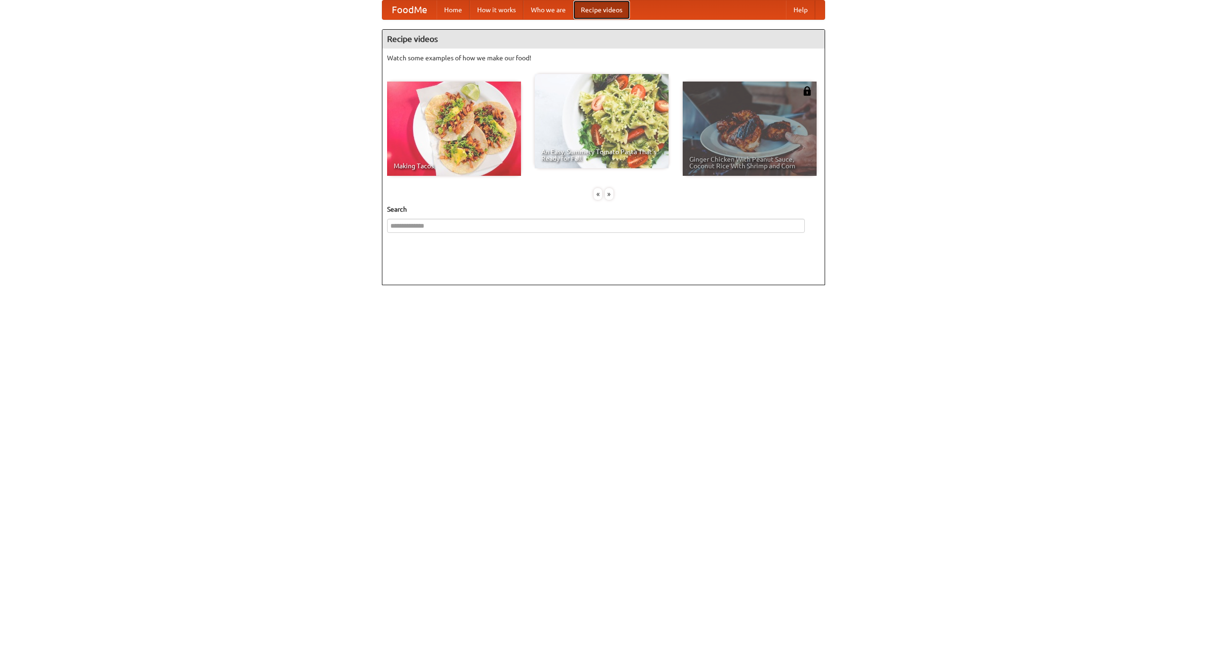 The image size is (1207, 667). Describe the element at coordinates (601, 155) in the screenshot. I see `span: An Easy, Summery Tomato Pasta That's Ready for Fall` at that location.